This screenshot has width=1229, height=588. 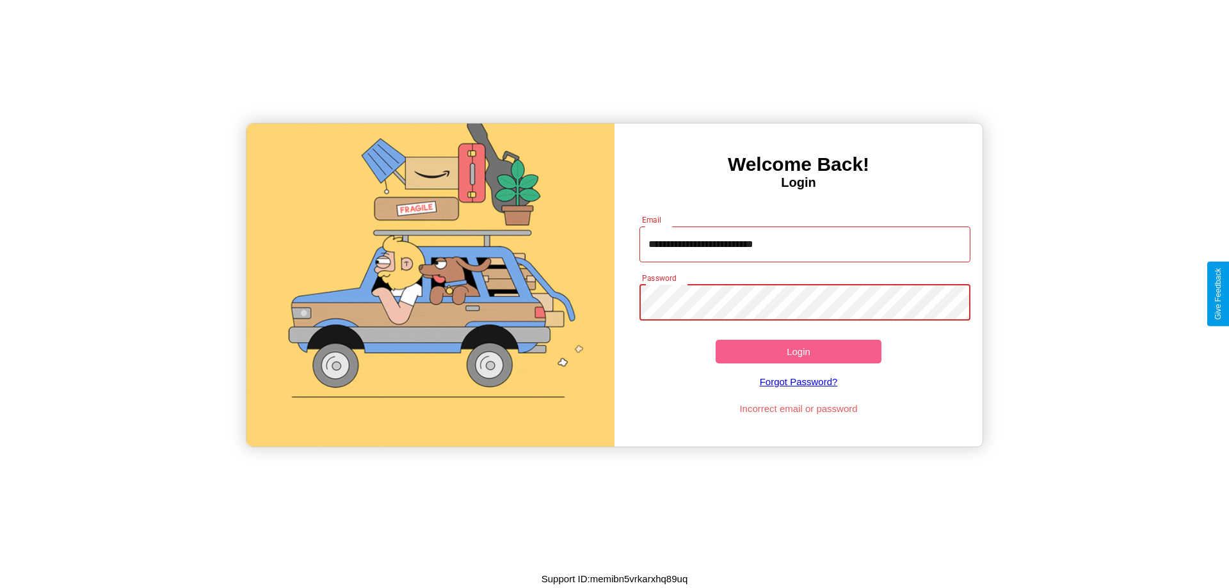 What do you see at coordinates (799, 408) in the screenshot?
I see `p: Incorrect email or password` at bounding box center [799, 408].